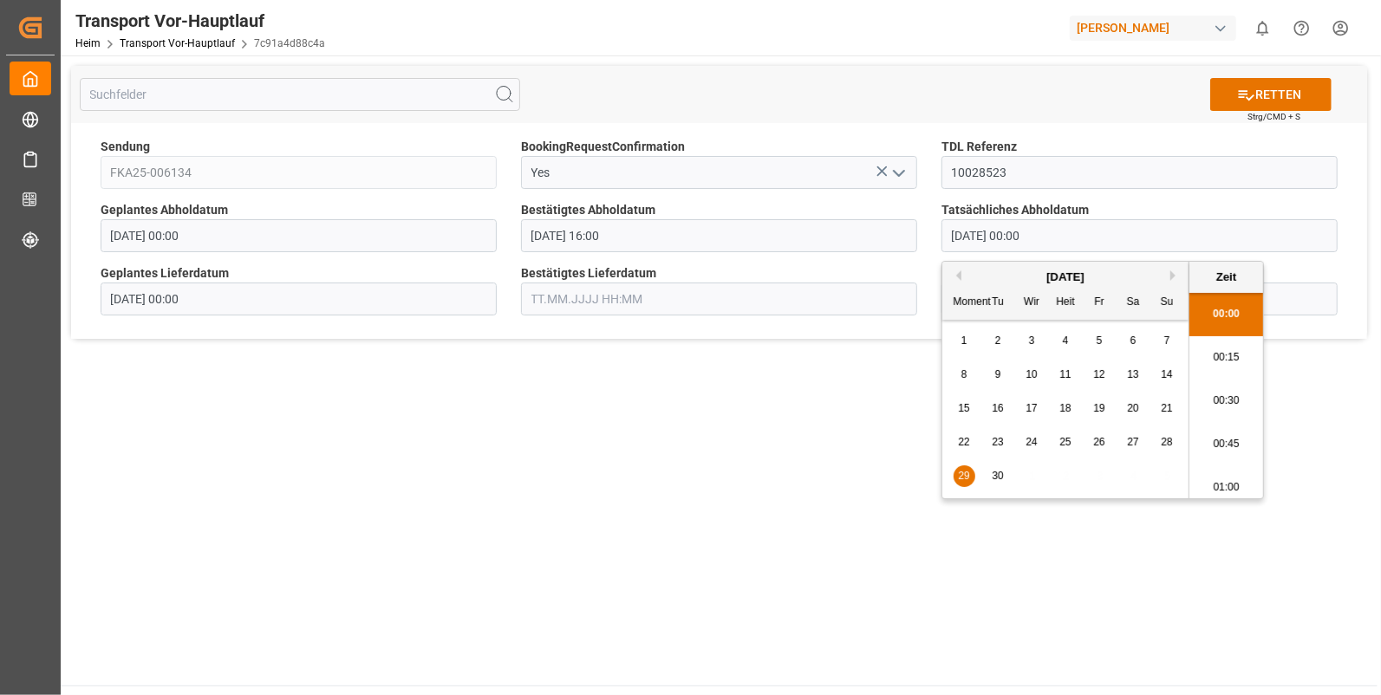 This screenshot has width=1381, height=695. What do you see at coordinates (1226, 445) in the screenshot?
I see `li: 00:45` at bounding box center [1226, 445].